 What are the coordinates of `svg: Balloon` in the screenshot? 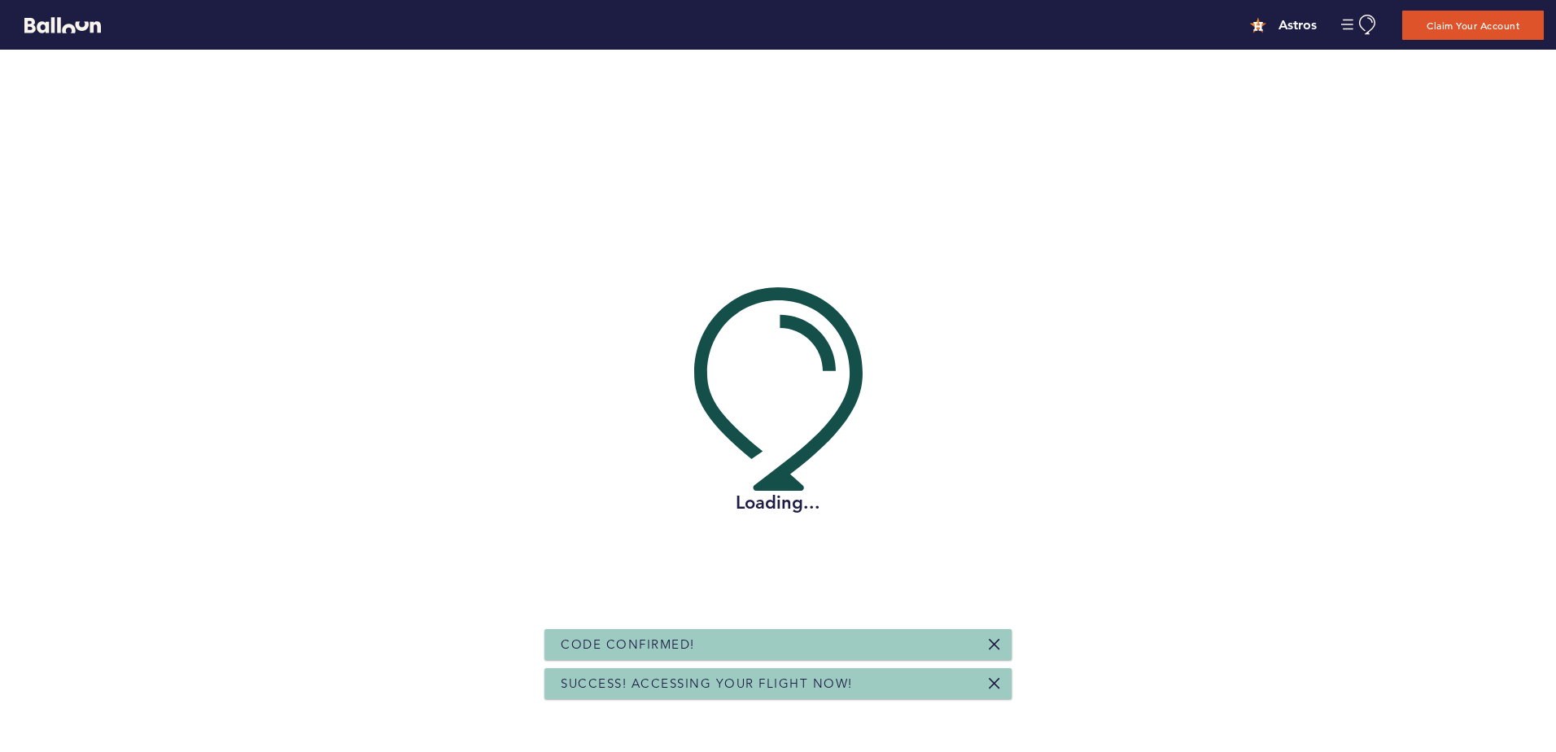 It's located at (63, 25).